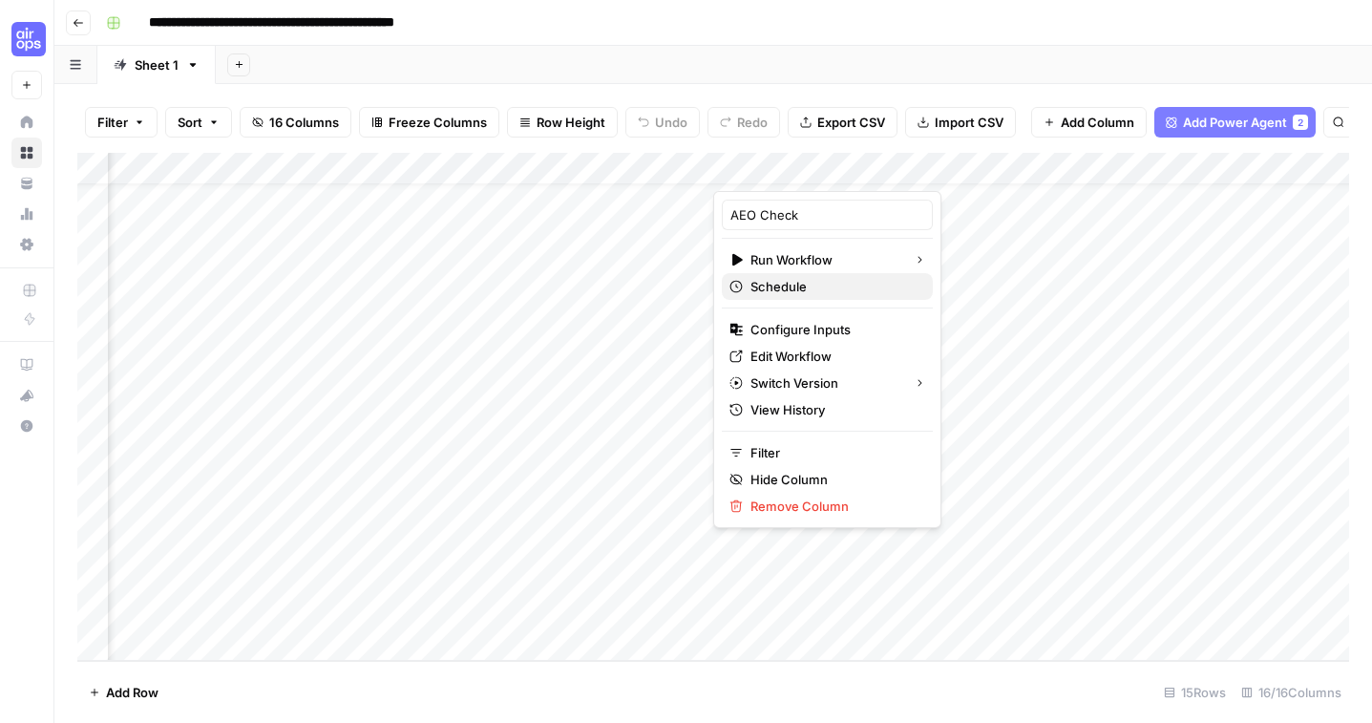 The image size is (1372, 723). Describe the element at coordinates (27, 365) in the screenshot. I see `a: AirOps Academy` at that location.